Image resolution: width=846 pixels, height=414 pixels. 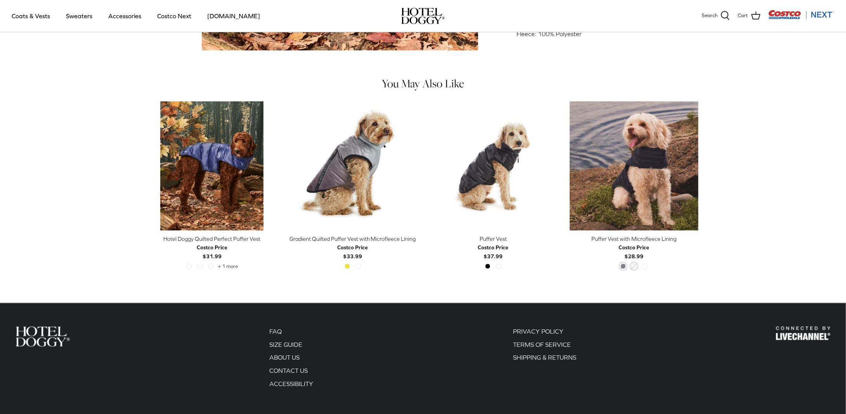 What do you see at coordinates (538, 331) in the screenshot?
I see `a: PRIVACY POLICY` at bounding box center [538, 331].